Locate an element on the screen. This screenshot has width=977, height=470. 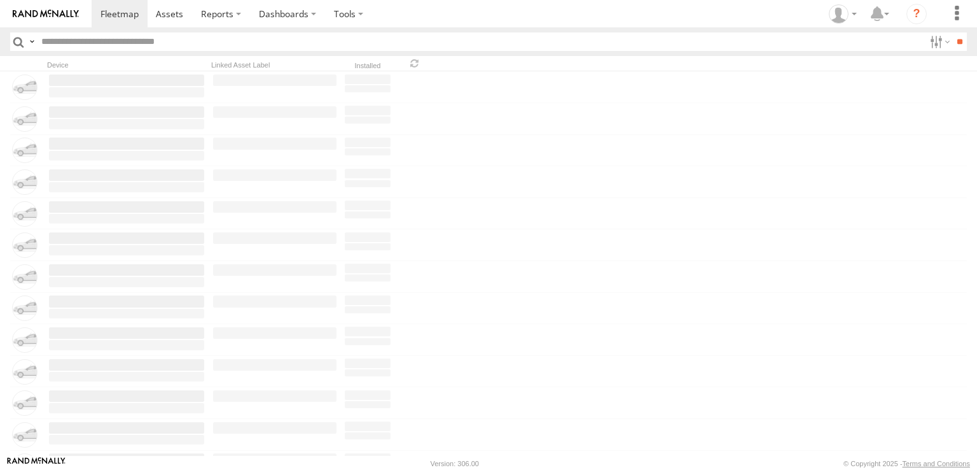
span: Refresh is located at coordinates (415, 63).